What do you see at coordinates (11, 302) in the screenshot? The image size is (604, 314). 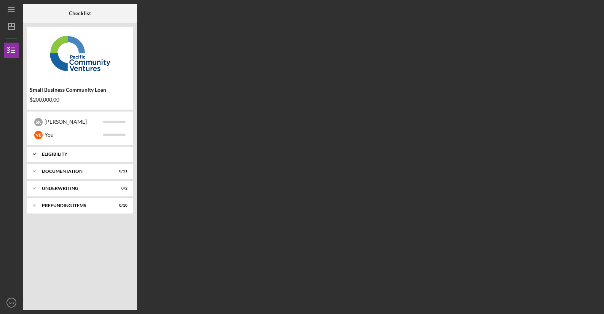 I see `text: VB` at bounding box center [11, 302].